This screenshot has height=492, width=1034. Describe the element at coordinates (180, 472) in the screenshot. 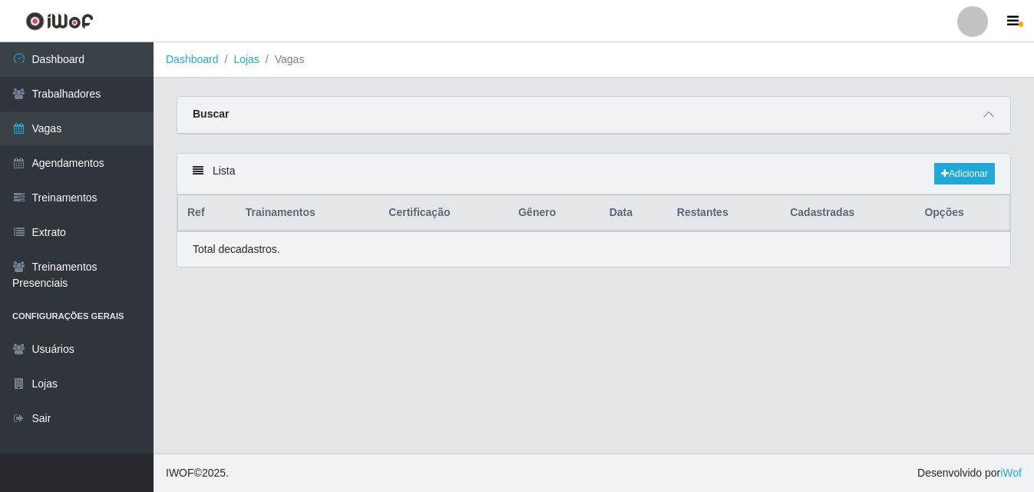

I see `span: IWOF` at that location.